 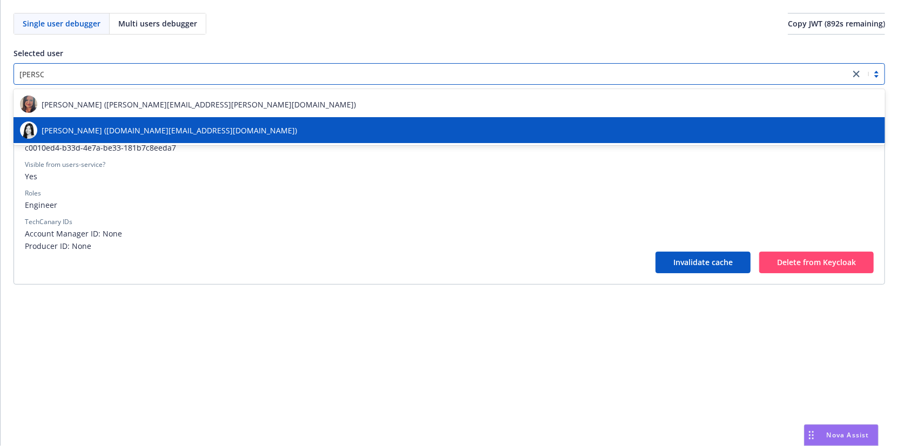 What do you see at coordinates (848, 435) in the screenshot?
I see `span: Nova Assist` at bounding box center [848, 435].